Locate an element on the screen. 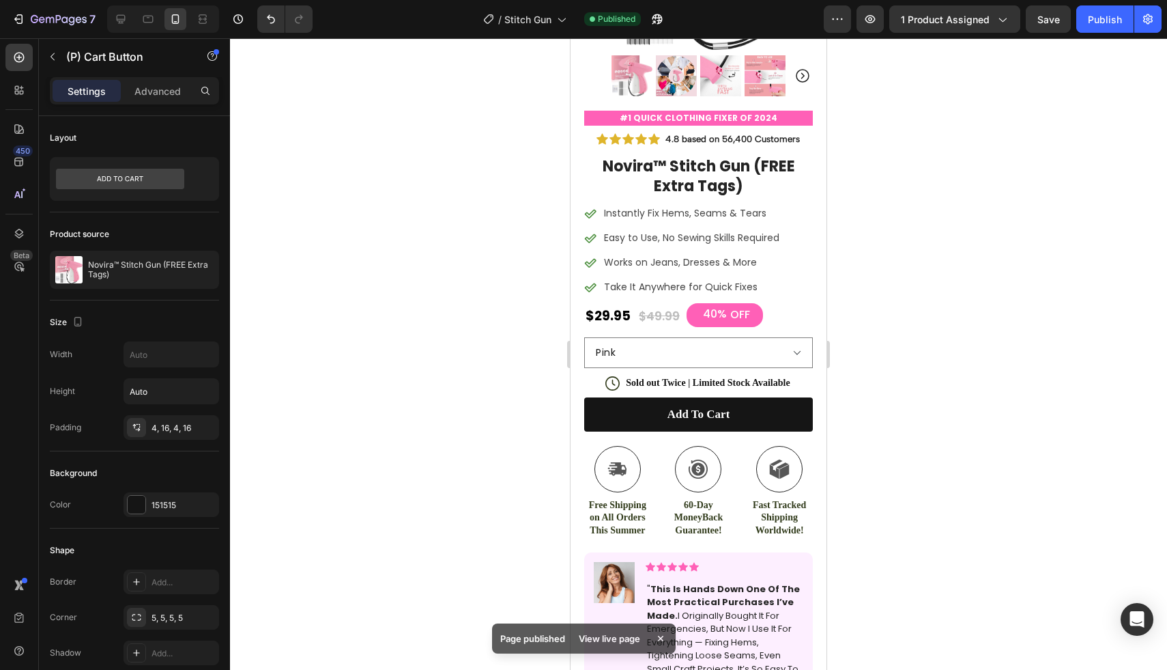 The image size is (1167, 670). span: Published is located at coordinates (616, 19).